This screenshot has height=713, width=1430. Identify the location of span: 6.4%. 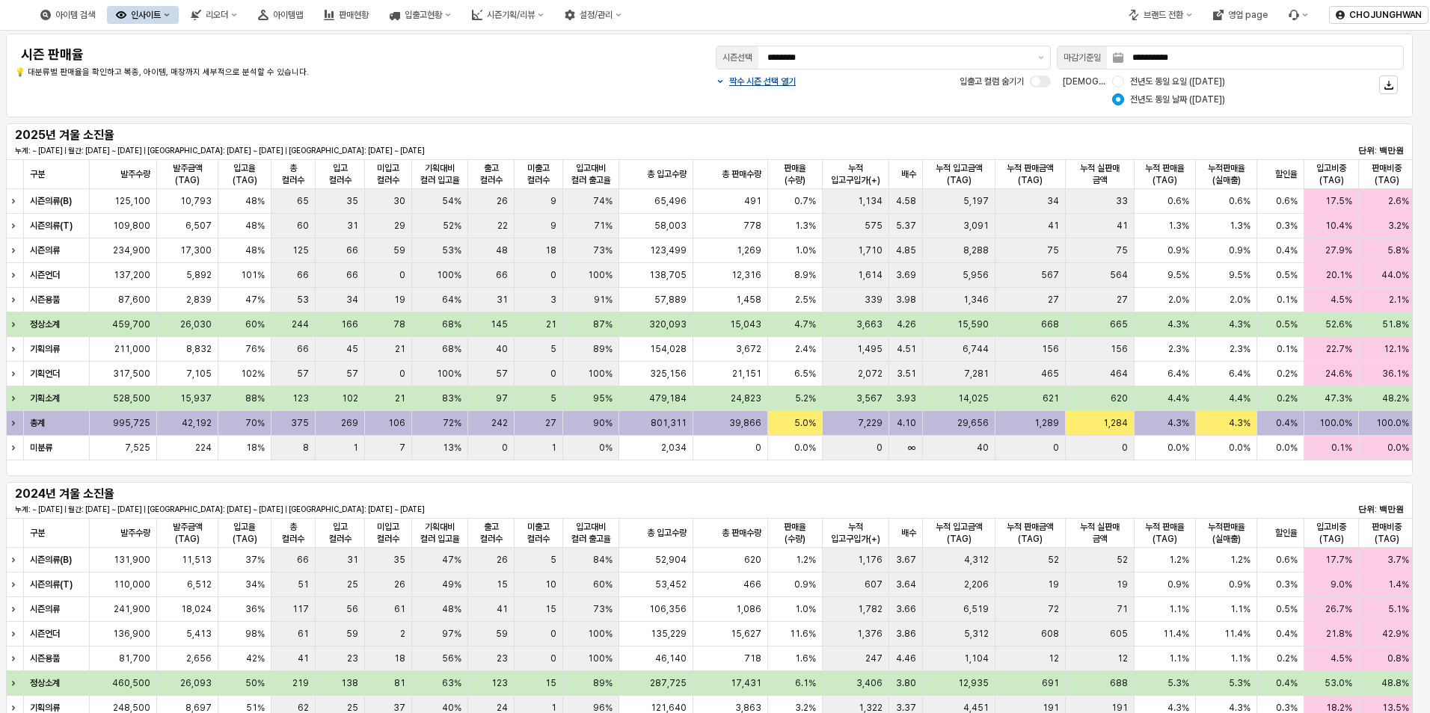
(1178, 374).